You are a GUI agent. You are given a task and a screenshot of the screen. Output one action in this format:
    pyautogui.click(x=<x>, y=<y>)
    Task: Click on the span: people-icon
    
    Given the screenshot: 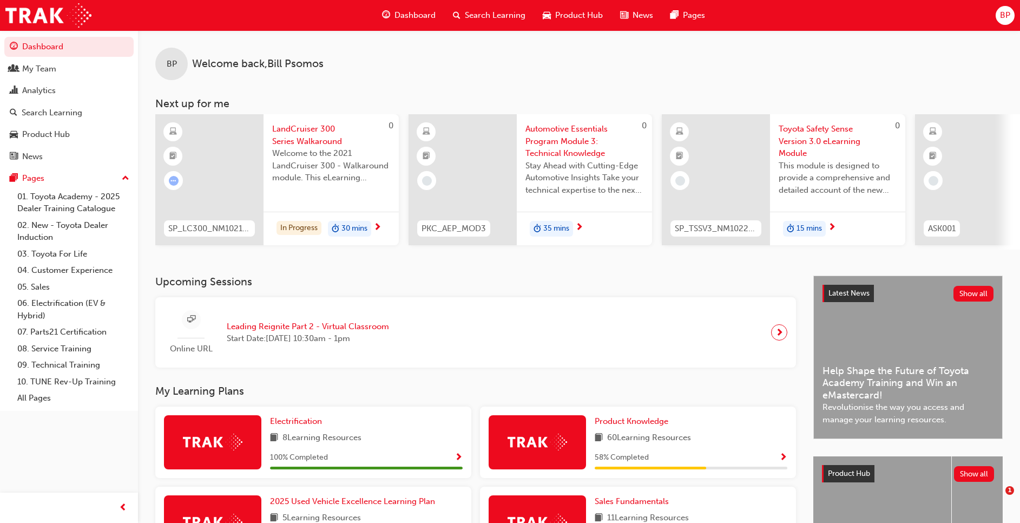 What is the action you would take?
    pyautogui.click(x=14, y=69)
    